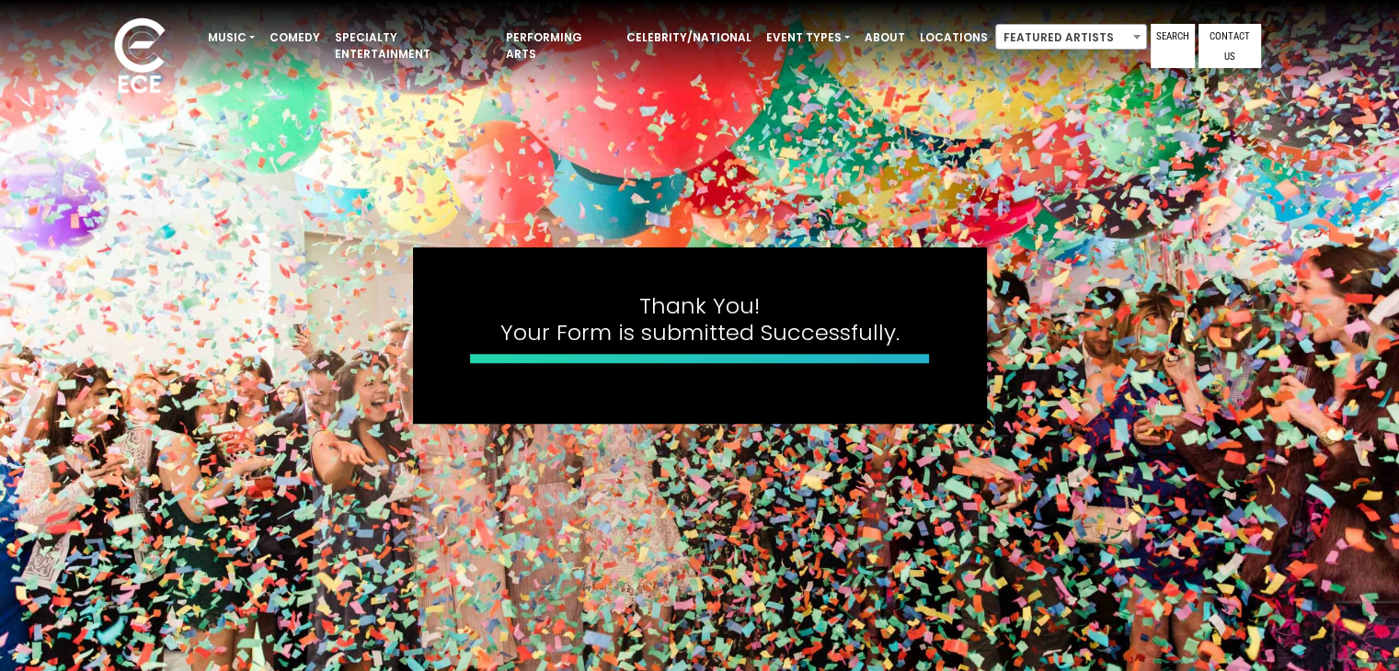  What do you see at coordinates (413, 46) in the screenshot?
I see `a: Specialty Entertainment` at bounding box center [413, 46].